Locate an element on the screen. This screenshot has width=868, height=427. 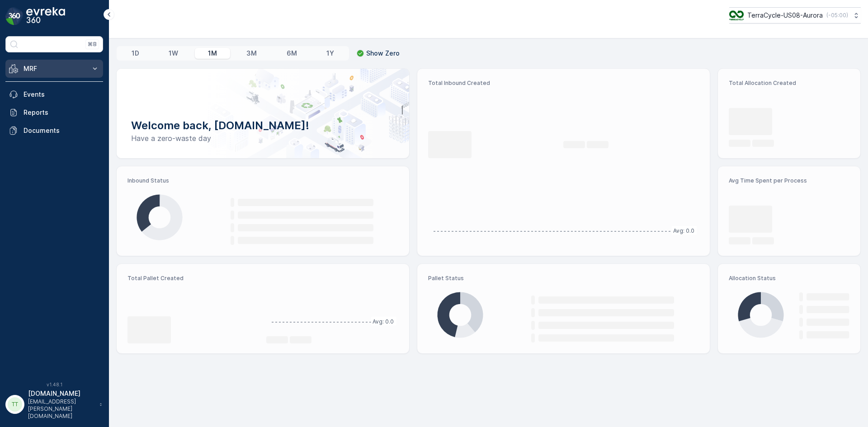
p: Show Zero is located at coordinates (383, 53).